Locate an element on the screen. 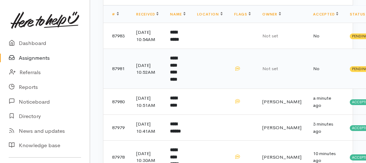 The image size is (366, 163). td: 87983 is located at coordinates (117, 36).